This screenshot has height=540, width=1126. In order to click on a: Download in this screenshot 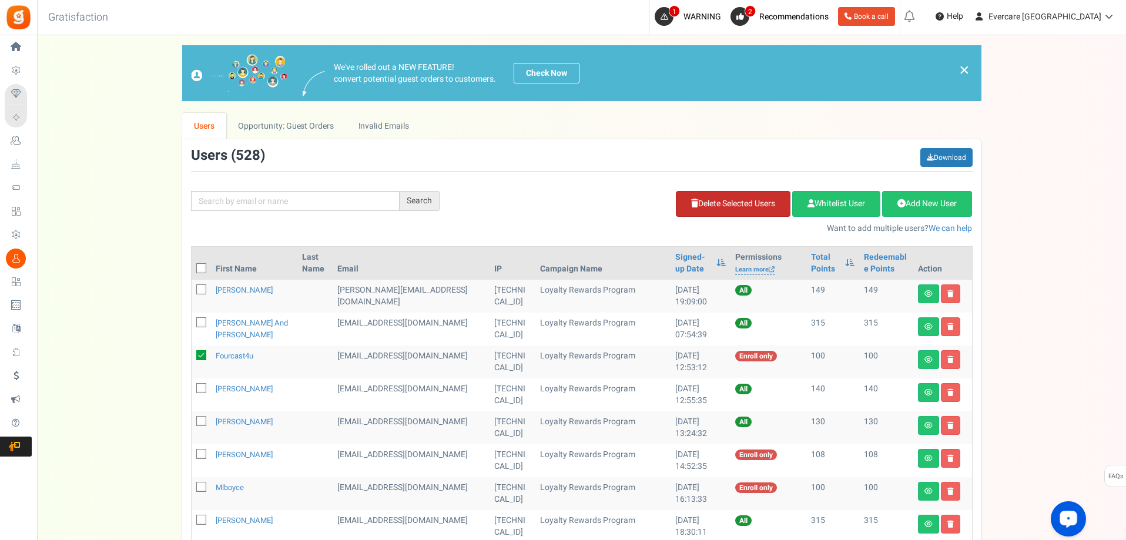, I will do `click(947, 158)`.